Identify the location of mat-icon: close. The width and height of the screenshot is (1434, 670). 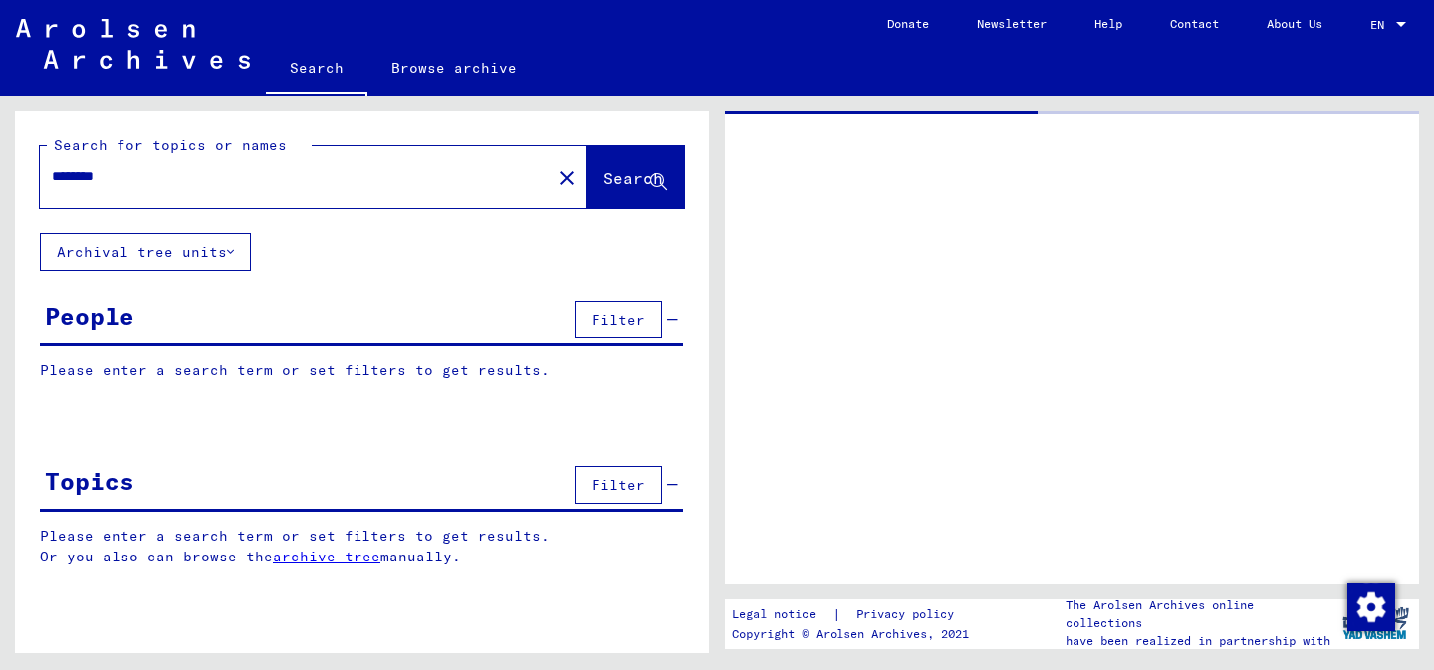
(567, 178).